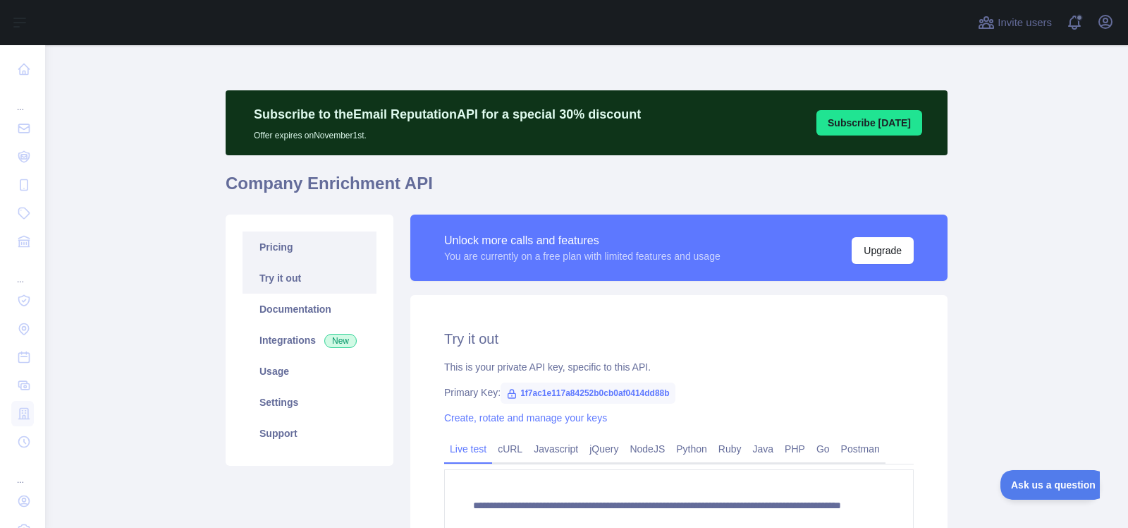  I want to click on div: Primary Key:, so click(679, 392).